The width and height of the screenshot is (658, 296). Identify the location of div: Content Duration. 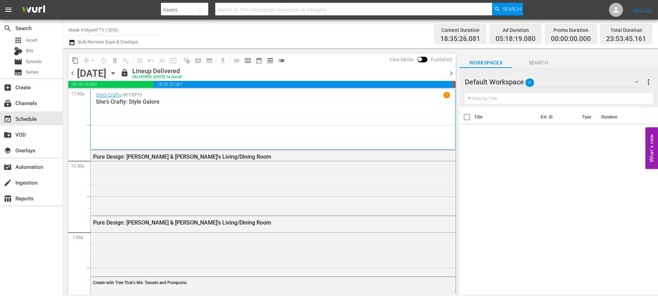
(460, 30).